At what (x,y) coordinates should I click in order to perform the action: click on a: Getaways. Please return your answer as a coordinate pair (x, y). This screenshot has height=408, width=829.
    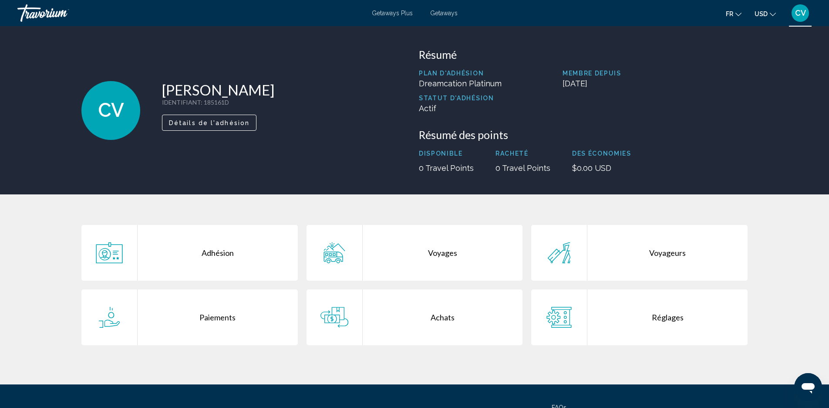
    Looking at the image, I should click on (444, 13).